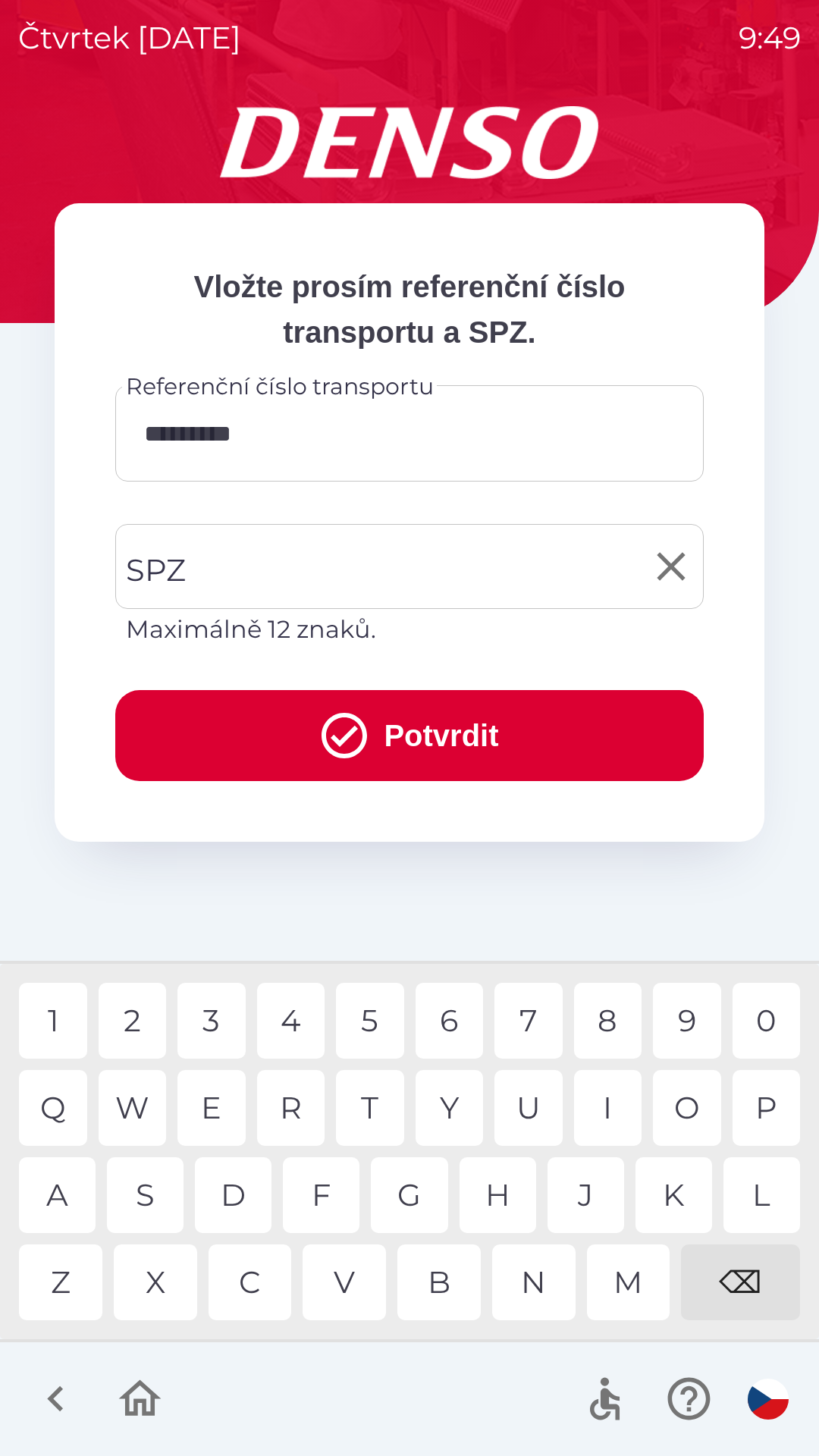 The height and width of the screenshot is (1456, 819). Describe the element at coordinates (770, 38) in the screenshot. I see `p: 9:49` at that location.